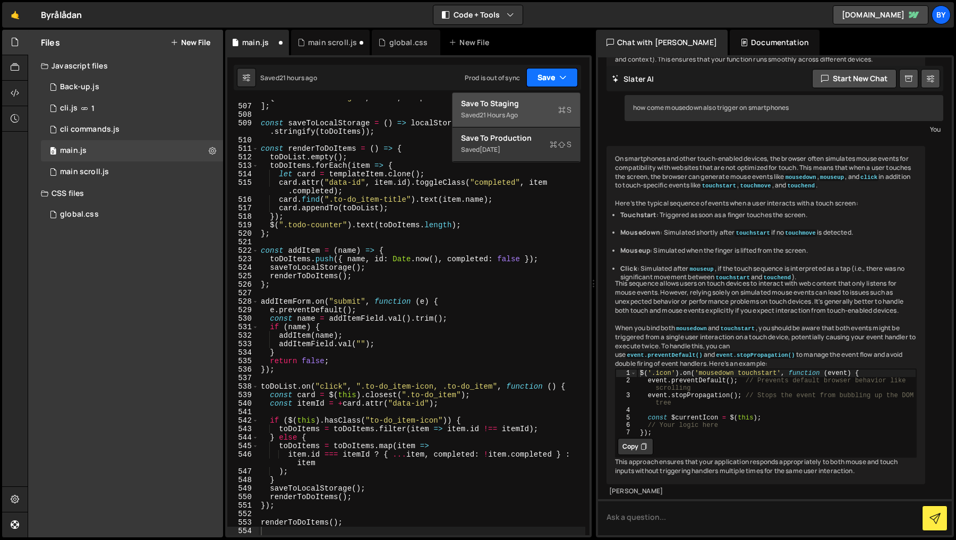 Image resolution: width=956 pixels, height=540 pixels. What do you see at coordinates (243, 404) in the screenshot?
I see `div: 540` at bounding box center [243, 404].